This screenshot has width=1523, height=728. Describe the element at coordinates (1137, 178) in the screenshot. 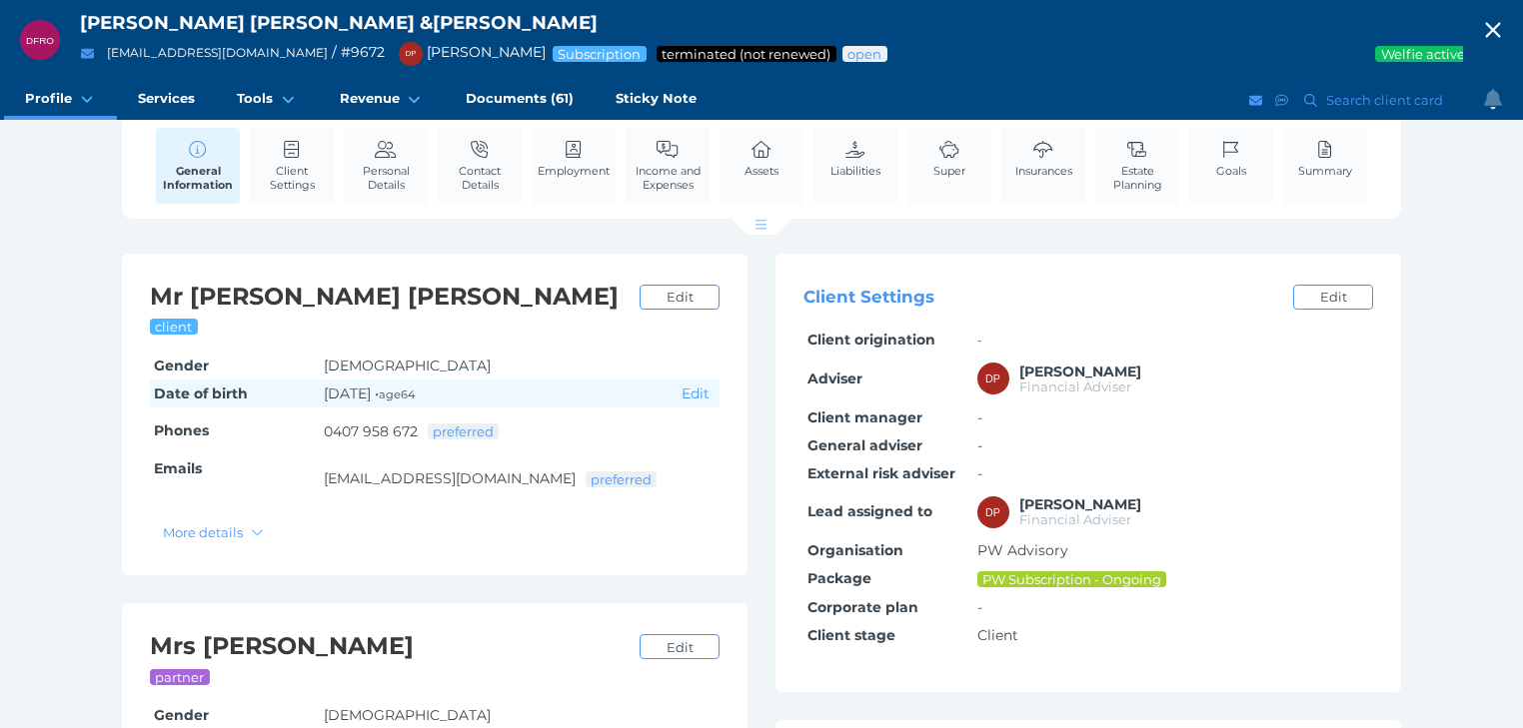

I see `span: Estate Planning` at that location.